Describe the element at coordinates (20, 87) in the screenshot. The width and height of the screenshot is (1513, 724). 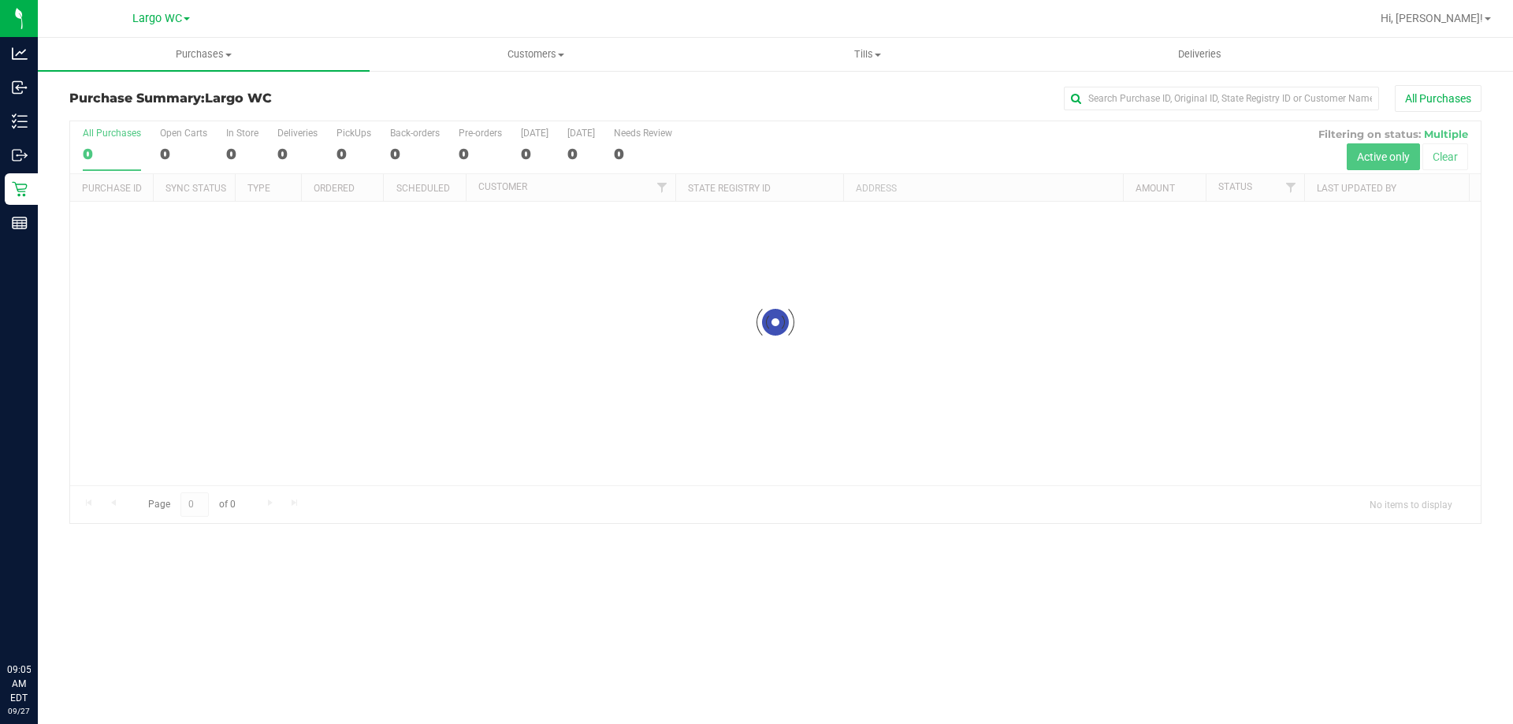
I see `inline-svg: Inbound` at that location.